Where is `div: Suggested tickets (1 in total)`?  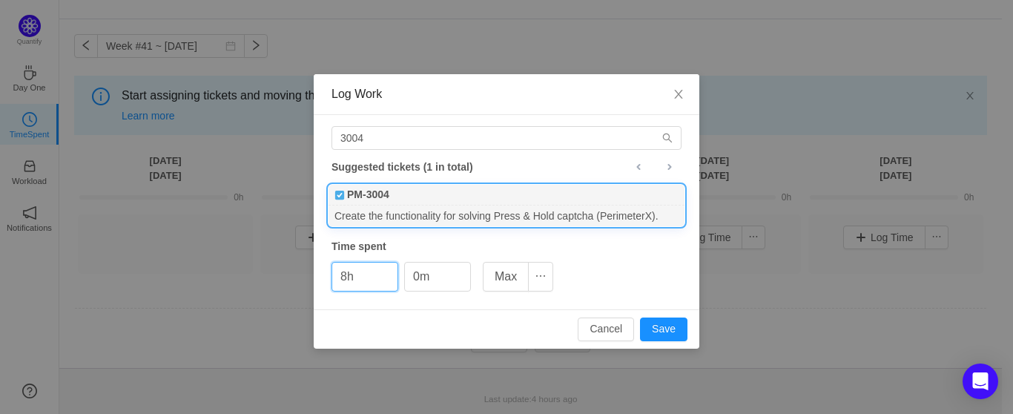 div: Suggested tickets (1 in total) is located at coordinates (507, 167).